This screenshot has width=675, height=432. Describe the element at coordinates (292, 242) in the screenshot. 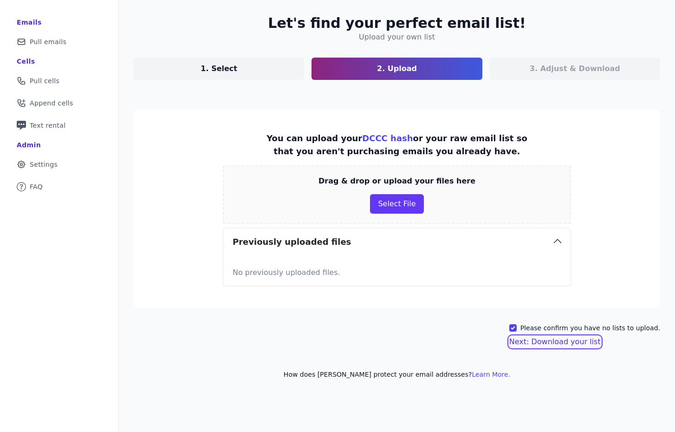

I see `h3: Previously uploaded files` at that location.